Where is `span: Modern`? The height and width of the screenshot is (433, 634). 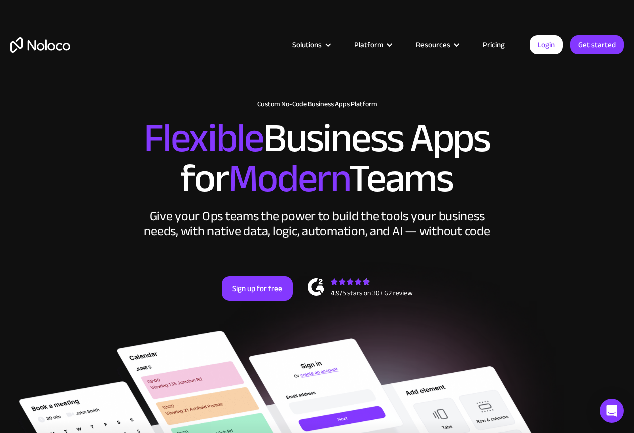 span: Modern is located at coordinates (288, 178).